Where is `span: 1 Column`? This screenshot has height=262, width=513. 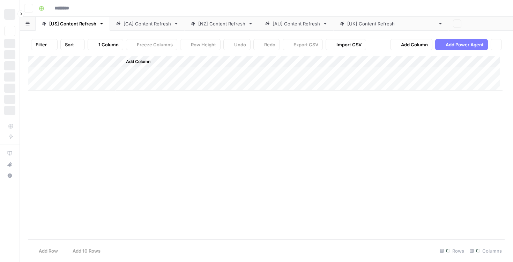 span: 1 Column is located at coordinates (109, 45).